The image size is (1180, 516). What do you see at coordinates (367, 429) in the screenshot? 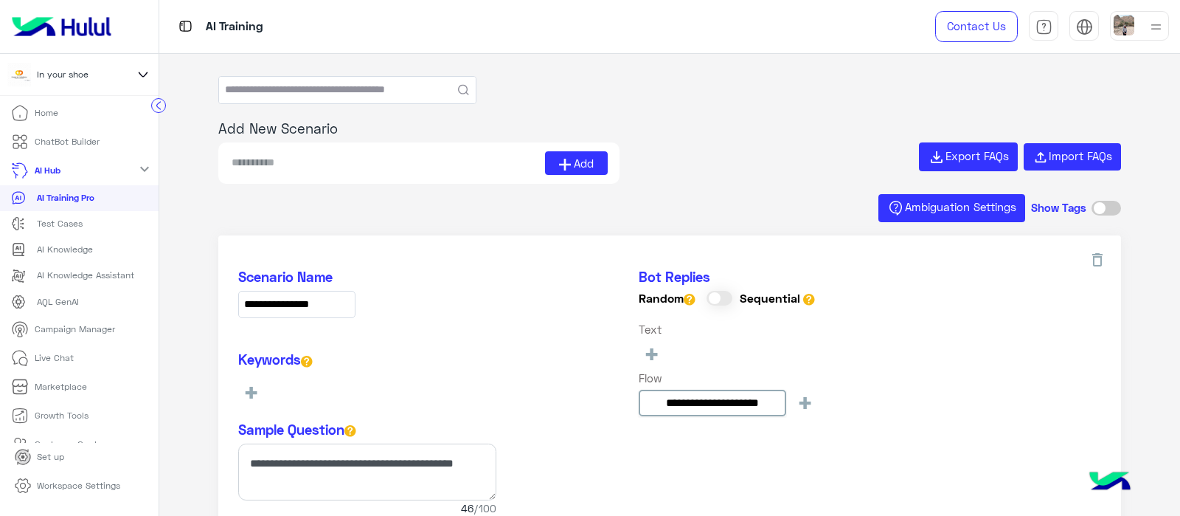
I see `h5: Sample Question` at bounding box center [367, 429].